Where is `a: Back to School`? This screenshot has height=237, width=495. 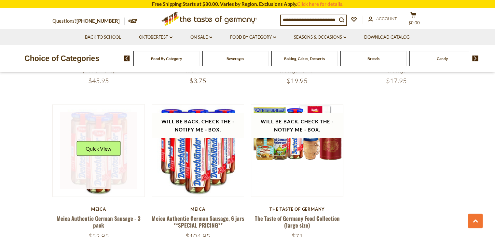 a: Back to School is located at coordinates (103, 37).